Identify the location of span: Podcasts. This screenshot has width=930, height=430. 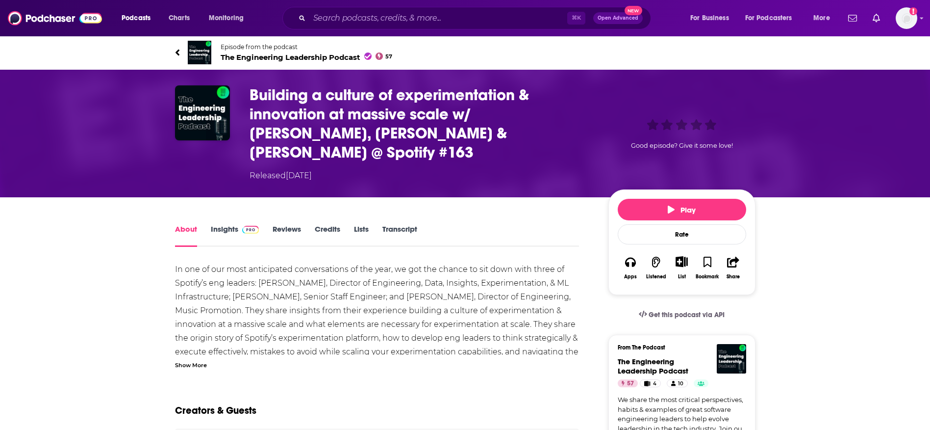
(136, 18).